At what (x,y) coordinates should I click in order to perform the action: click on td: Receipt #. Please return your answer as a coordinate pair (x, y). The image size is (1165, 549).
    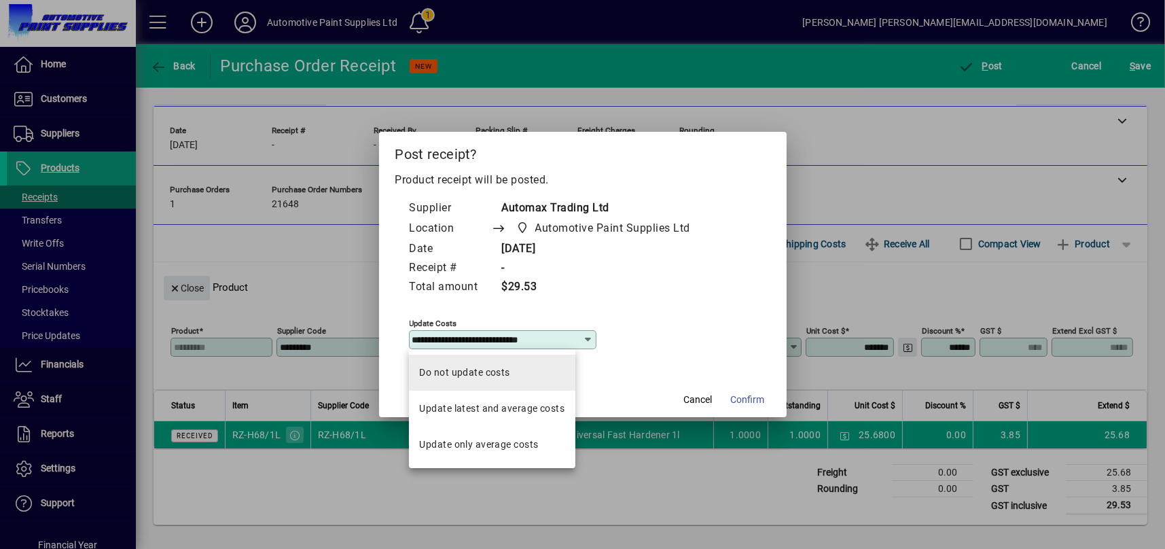
    Looking at the image, I should click on (450, 268).